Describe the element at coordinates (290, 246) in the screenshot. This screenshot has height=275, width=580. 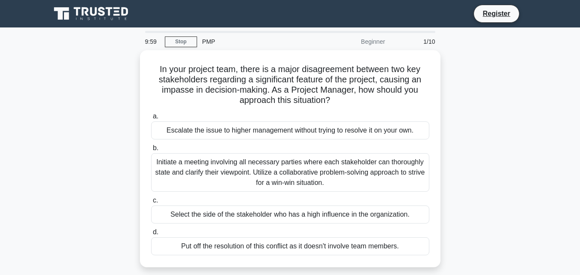
I see `div: Put off the resolution of this conflict as it doesn't involve team members.` at that location.